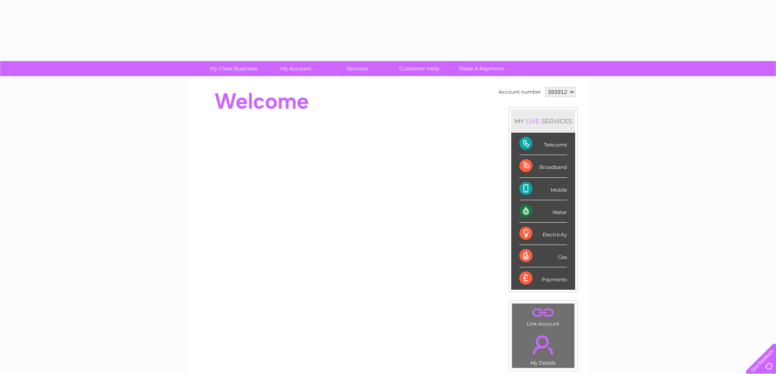 The height and width of the screenshot is (374, 776). What do you see at coordinates (419, 68) in the screenshot?
I see `a: Customer Help` at bounding box center [419, 68].